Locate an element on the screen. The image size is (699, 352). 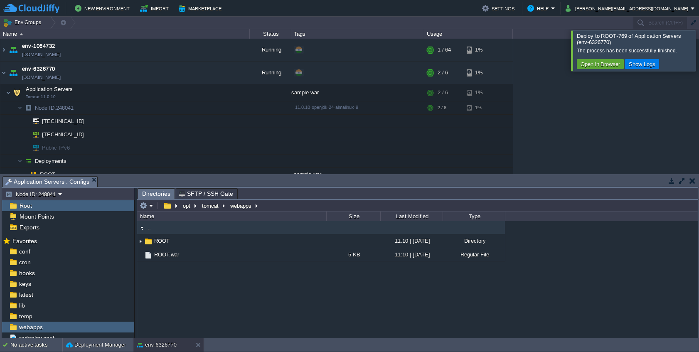
span: Public IPv6 is located at coordinates (56, 147).